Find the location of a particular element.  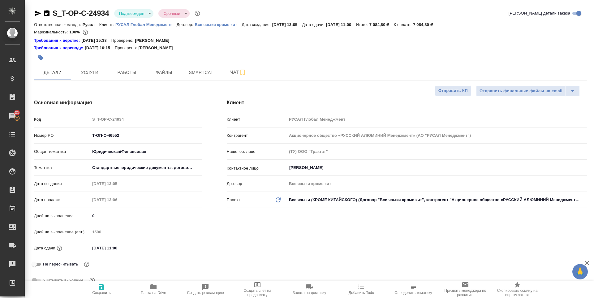

span: Создать рекламацию is located at coordinates (206, 293).